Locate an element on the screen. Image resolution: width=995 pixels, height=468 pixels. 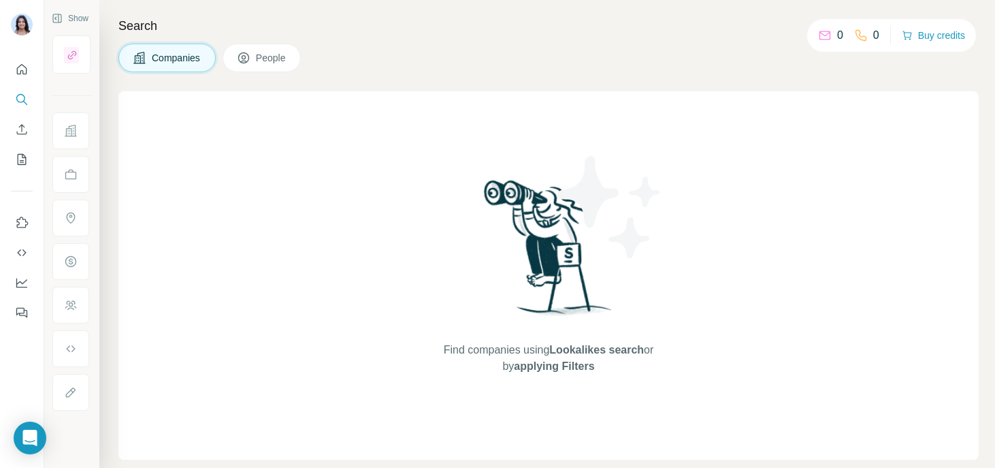
img: Surfe Illustration - Woman searching with binoculars is located at coordinates (549, 252).